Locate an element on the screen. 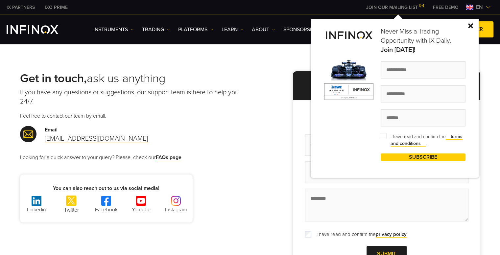  label: I have read and confirm the is located at coordinates (359, 234).